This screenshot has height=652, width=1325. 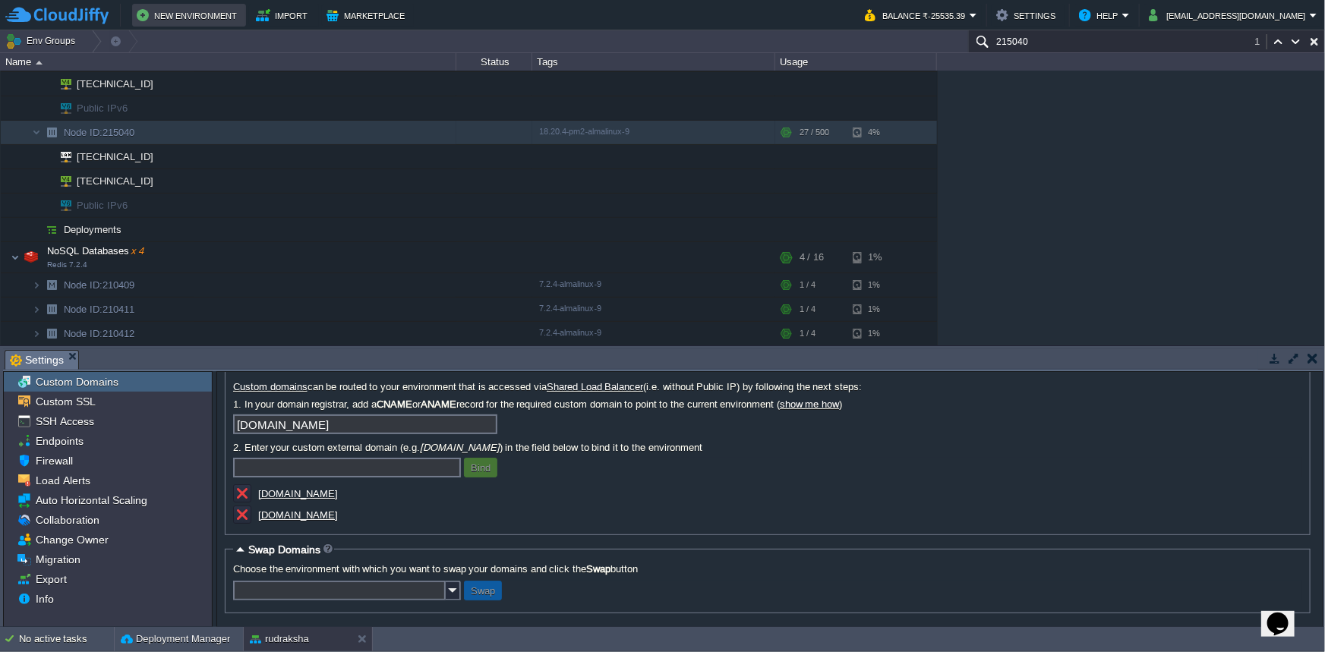 What do you see at coordinates (809, 404) in the screenshot?
I see `a: show me how` at bounding box center [809, 404].